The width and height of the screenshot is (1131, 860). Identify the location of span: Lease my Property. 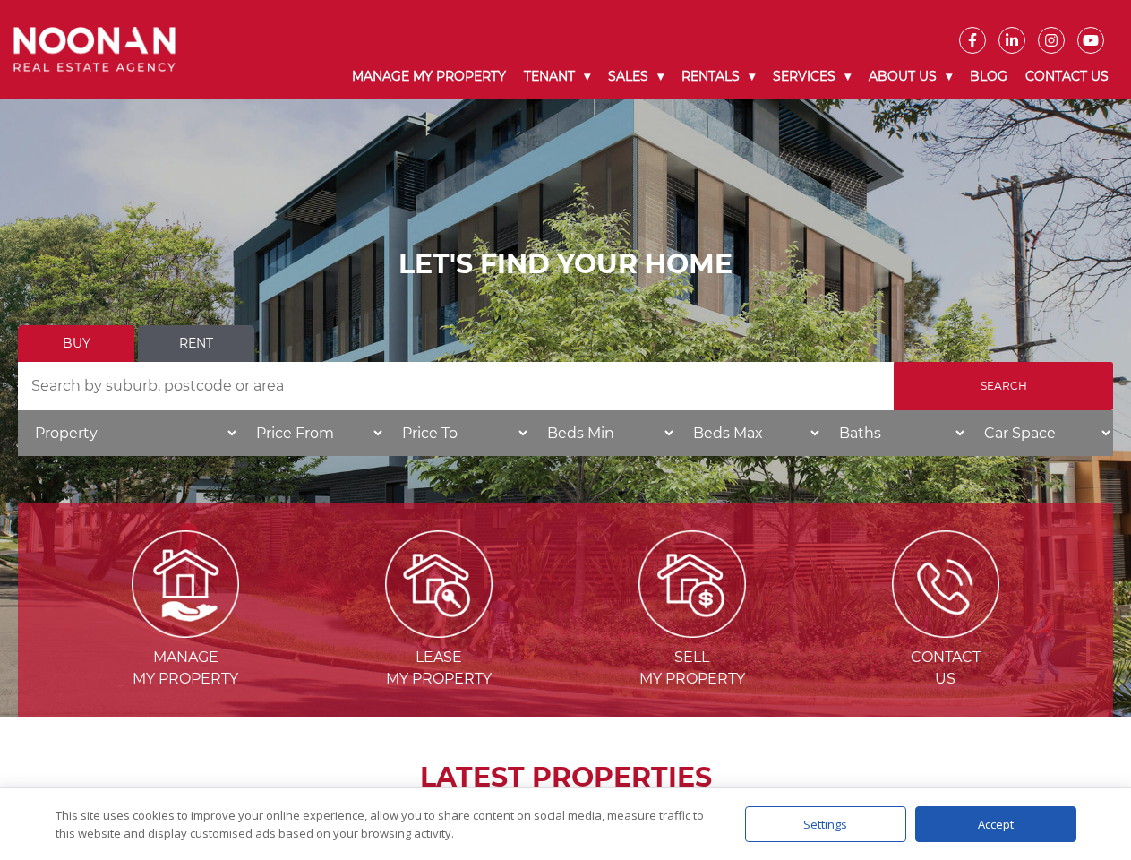
(439, 668).